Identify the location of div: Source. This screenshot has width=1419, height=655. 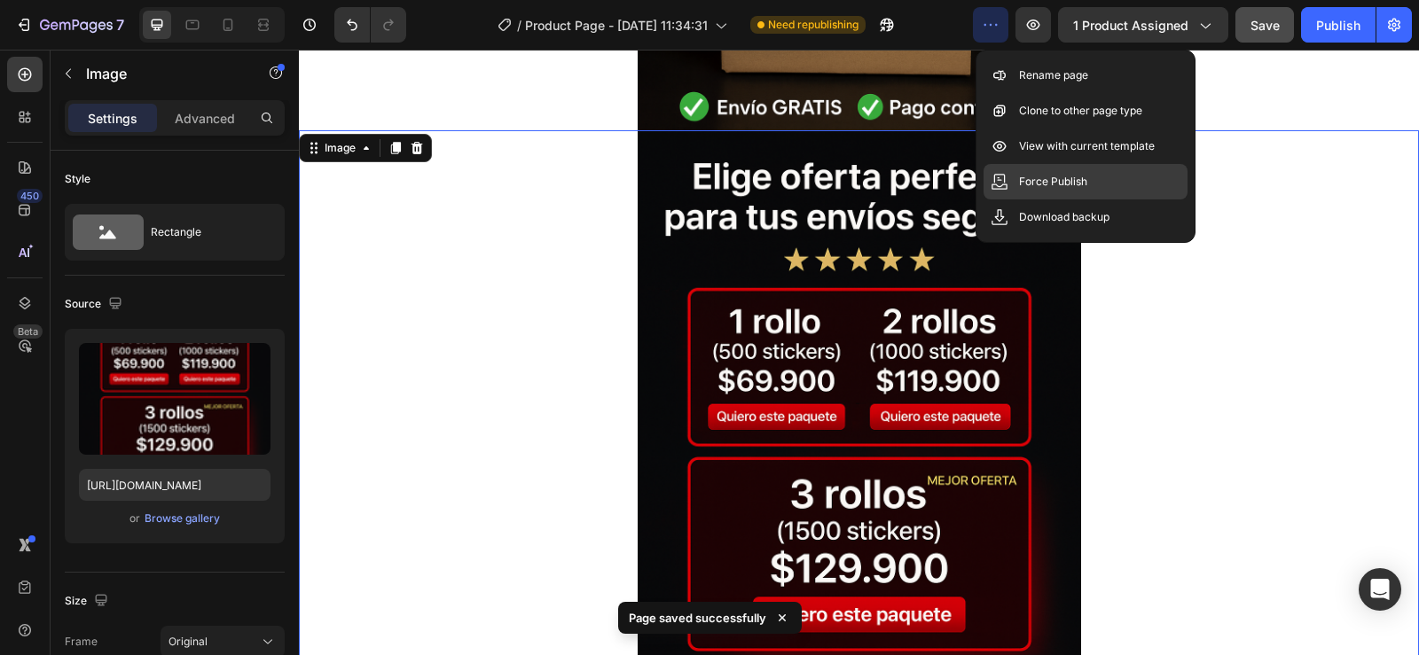
(95, 304).